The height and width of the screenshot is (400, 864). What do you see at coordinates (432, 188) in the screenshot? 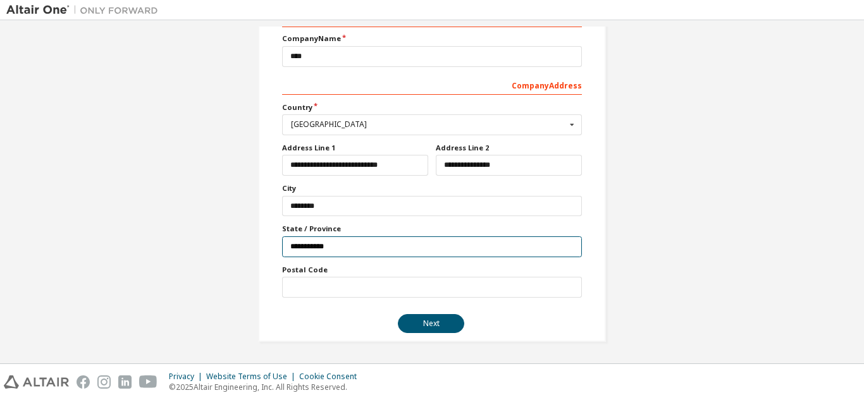
I see `label: City` at bounding box center [432, 188].